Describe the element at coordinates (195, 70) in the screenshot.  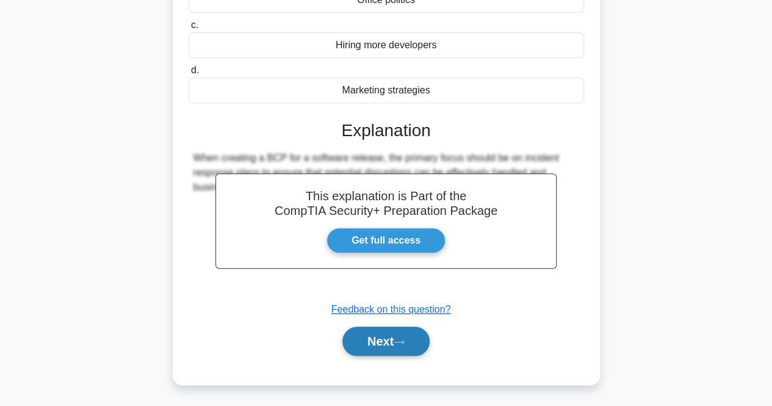
I see `span: d.` at that location.